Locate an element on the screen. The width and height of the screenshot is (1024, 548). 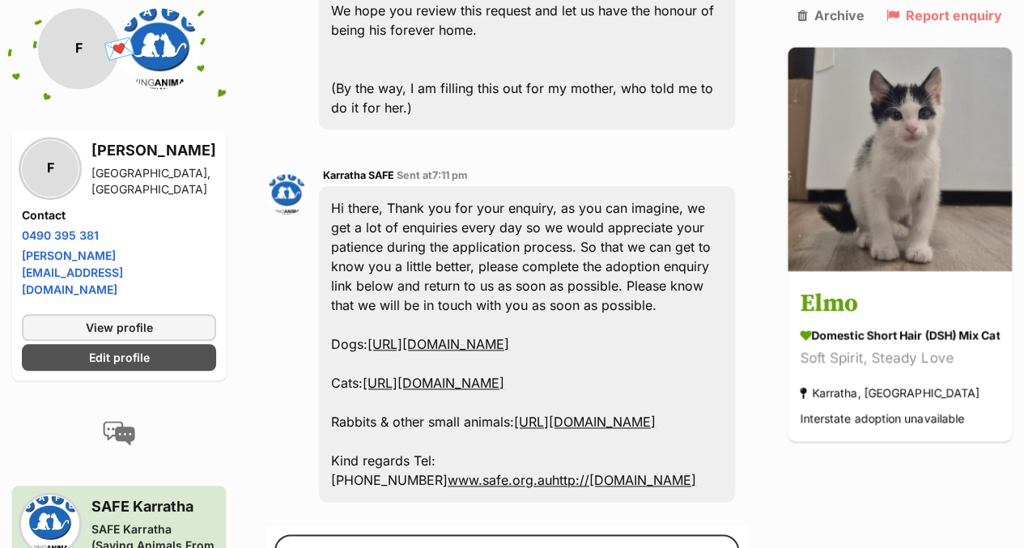
span: View profile is located at coordinates (119, 327).